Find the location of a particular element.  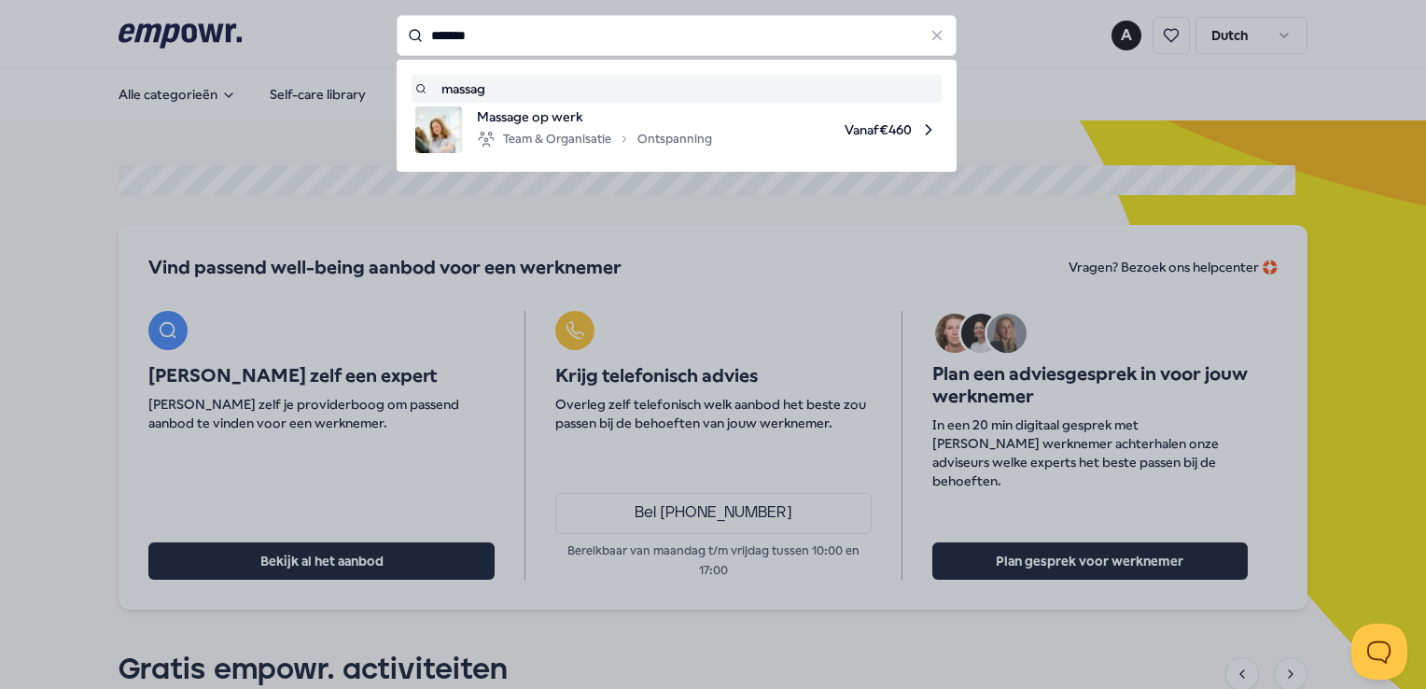

div: Team & Organisatie Ontspanning is located at coordinates (595, 139).